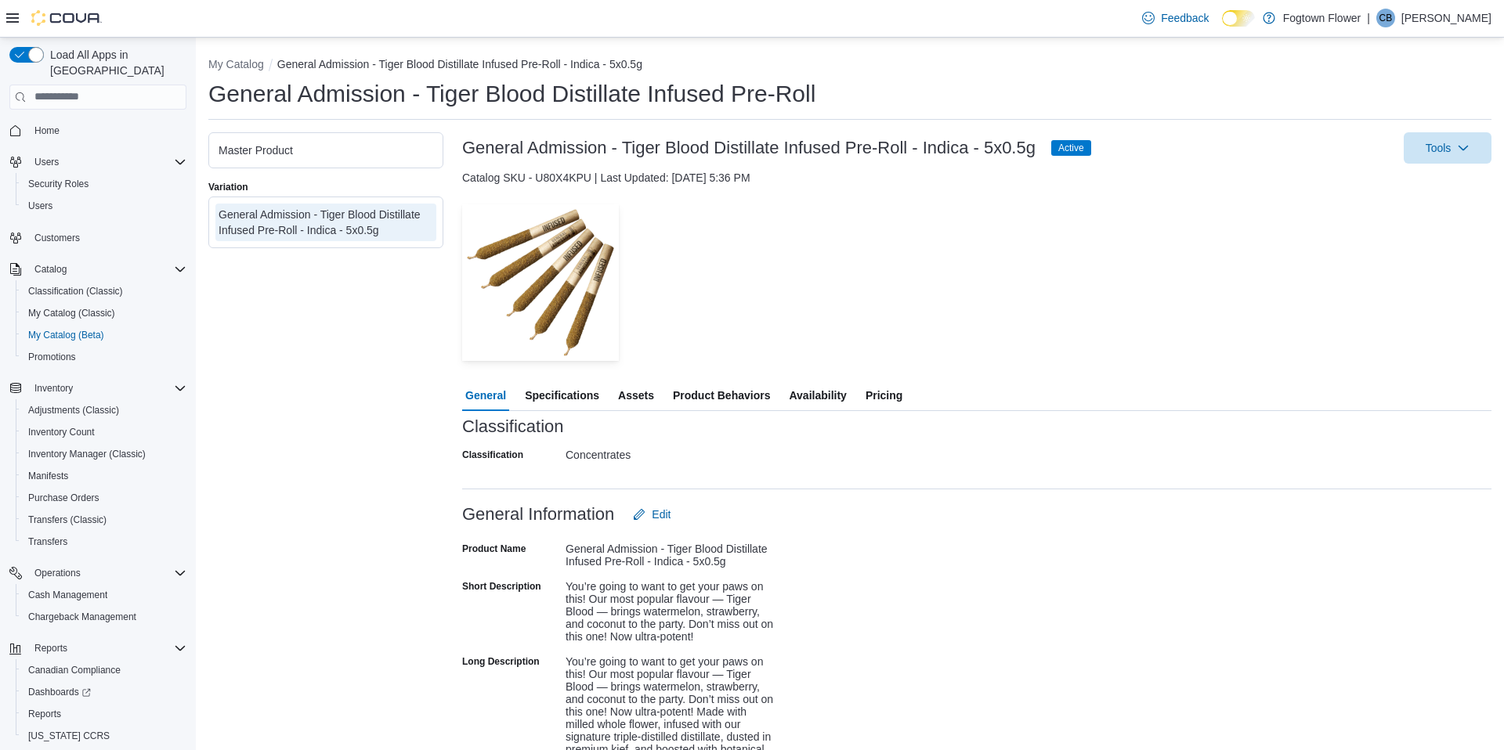 The height and width of the screenshot is (750, 1504). Describe the element at coordinates (326, 222) in the screenshot. I see `div: General Admission - Tiger Blood Distillate Infused Pre-Roll - Indica - 5x0.5g` at that location.